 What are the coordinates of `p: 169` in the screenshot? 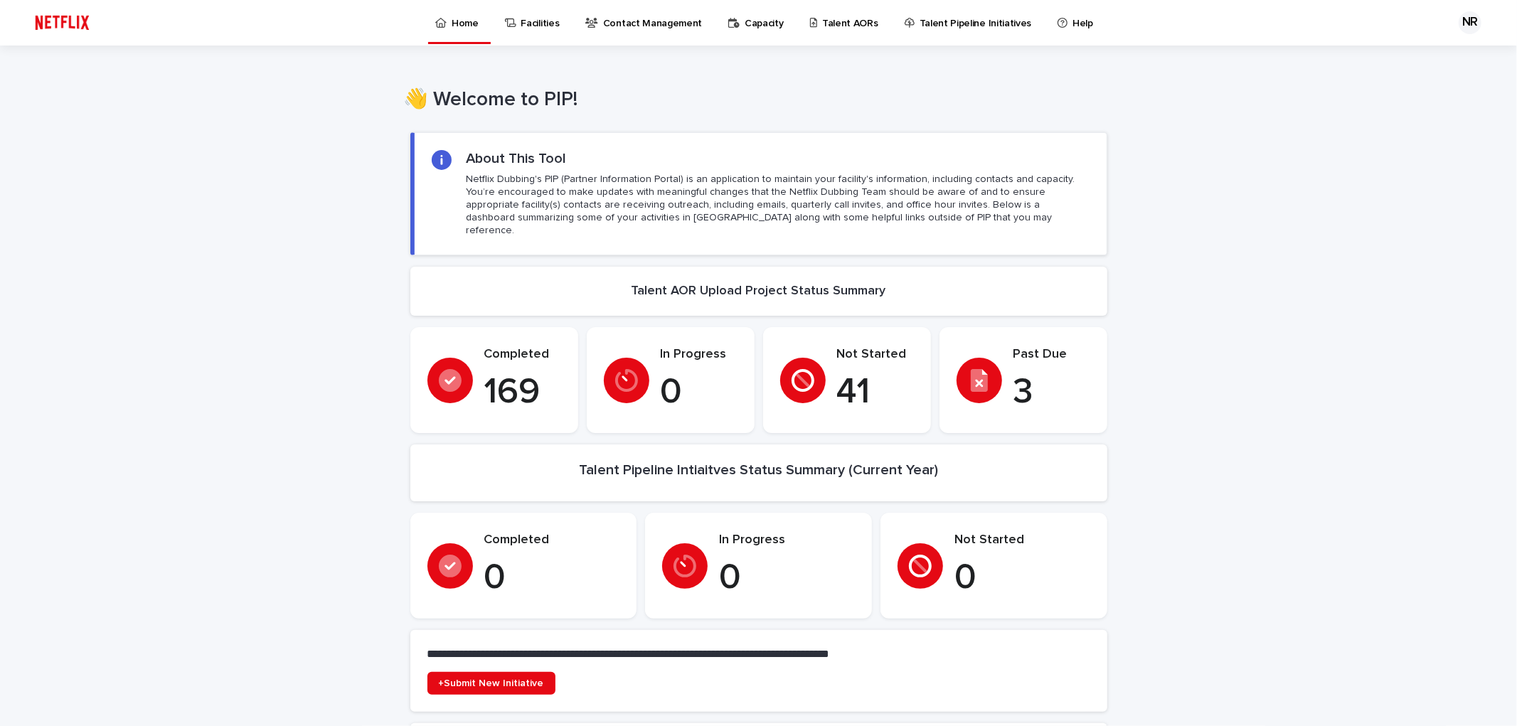 It's located at (523, 393).